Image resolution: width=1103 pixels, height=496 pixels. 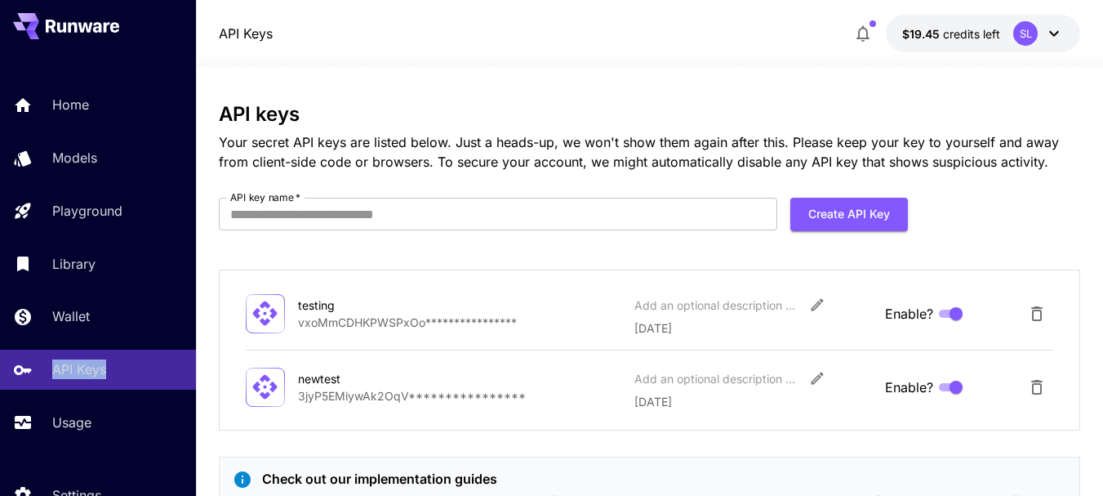 What do you see at coordinates (246, 33) in the screenshot?
I see `a: API Keys` at bounding box center [246, 33].